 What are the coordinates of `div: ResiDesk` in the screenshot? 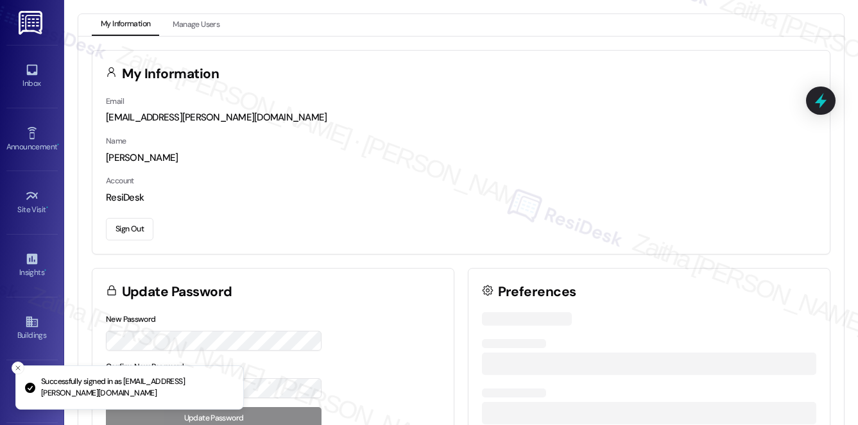 It's located at (461, 198).